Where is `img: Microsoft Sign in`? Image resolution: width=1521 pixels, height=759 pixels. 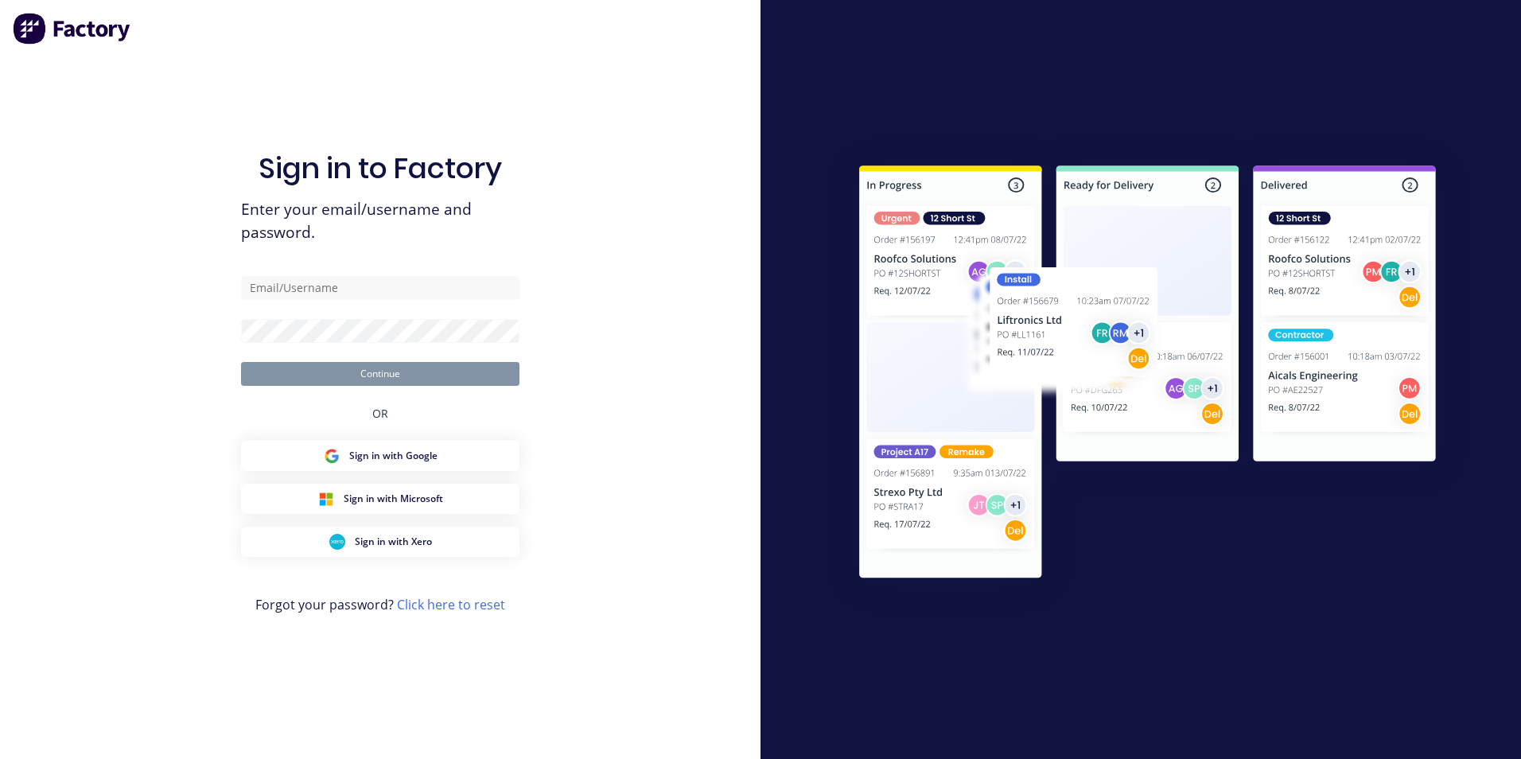 img: Microsoft Sign in is located at coordinates (326, 499).